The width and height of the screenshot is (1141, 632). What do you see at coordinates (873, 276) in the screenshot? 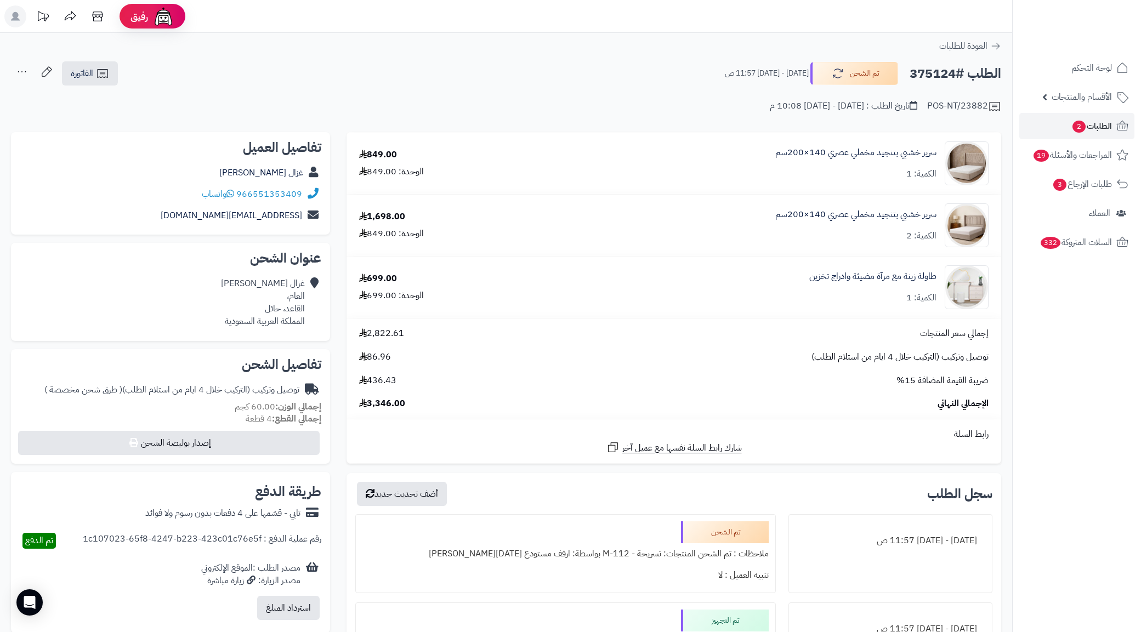
I see `a: طاولة زينة مع مرآة مضيئة وادراج تخزين` at bounding box center [873, 276].